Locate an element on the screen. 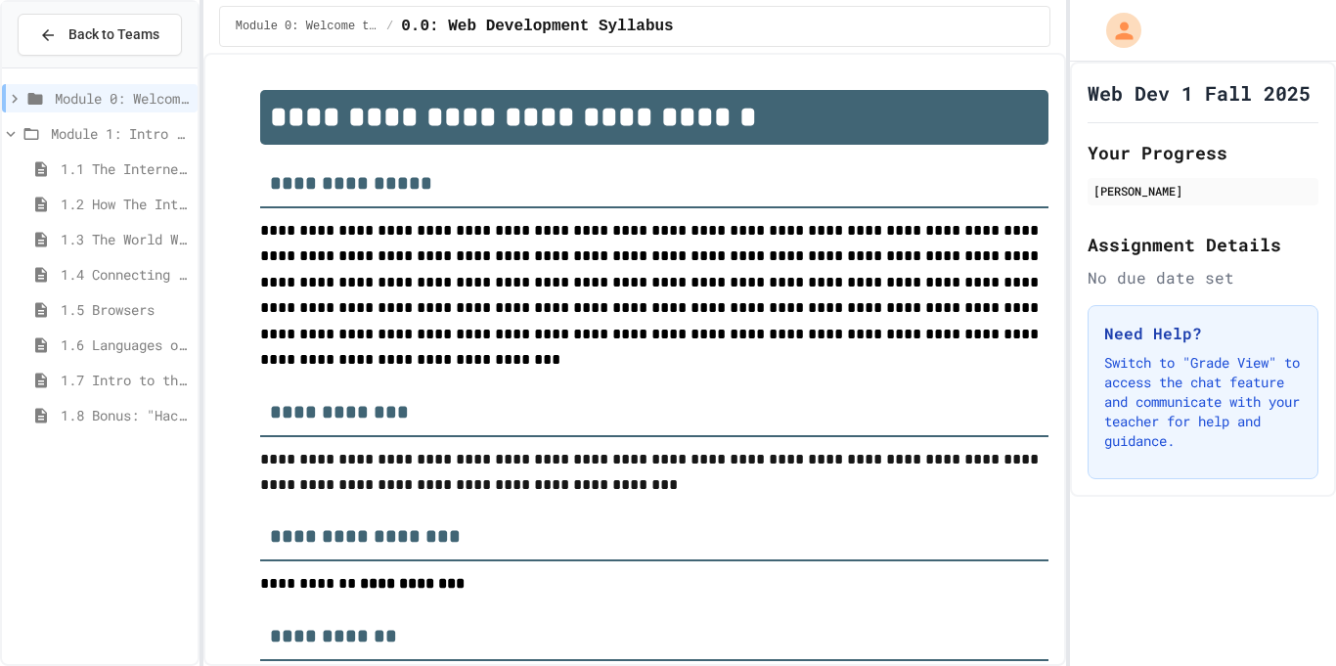 The image size is (1336, 666). p: Switch to "Grade View" to access the chat feature and communicate with your teacher for help and ... is located at coordinates (1203, 402).